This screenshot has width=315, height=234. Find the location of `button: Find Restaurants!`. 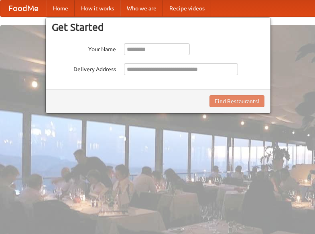

button: Find Restaurants! is located at coordinates (236, 101).